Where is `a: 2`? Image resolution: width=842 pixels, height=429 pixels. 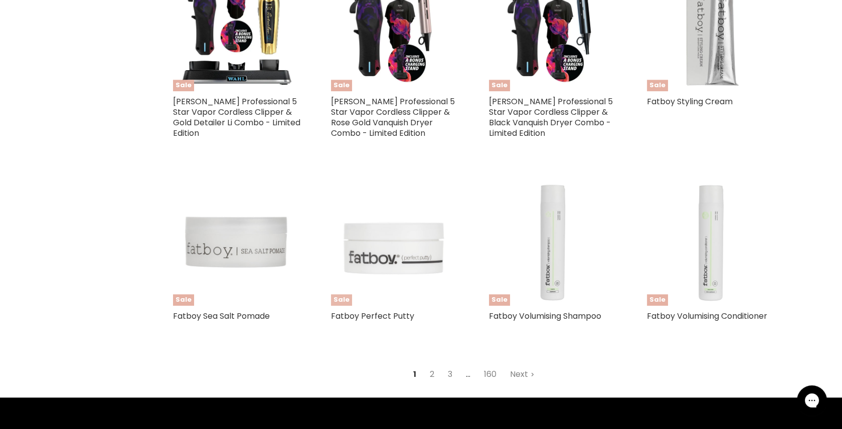 a: 2 is located at coordinates (432, 375).